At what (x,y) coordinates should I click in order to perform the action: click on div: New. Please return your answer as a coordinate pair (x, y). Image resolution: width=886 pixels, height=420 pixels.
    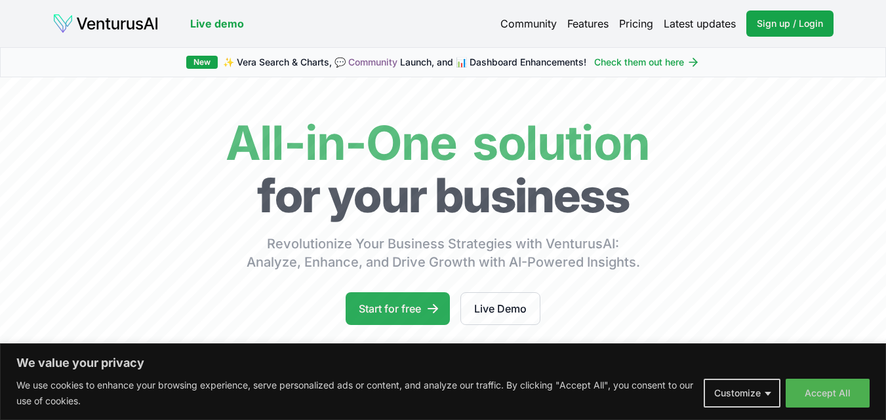
    Looking at the image, I should click on (202, 62).